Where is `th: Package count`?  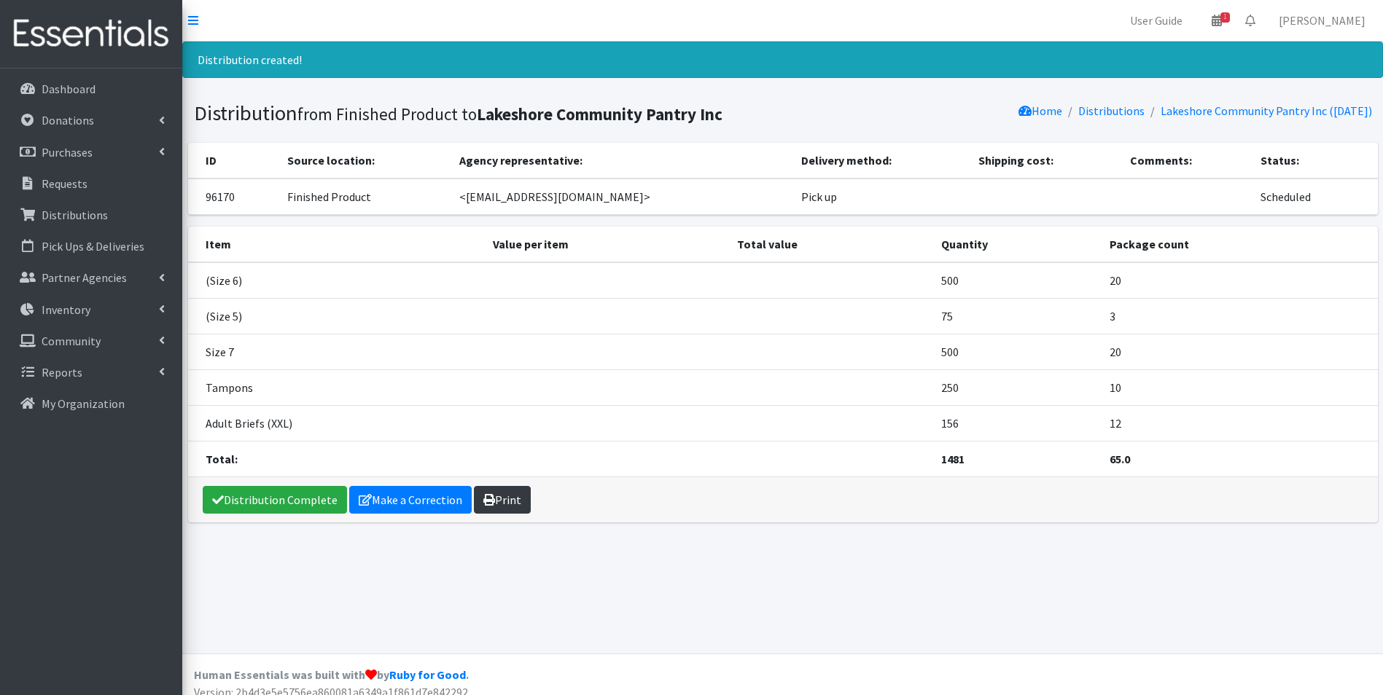 th: Package count is located at coordinates (1239, 244).